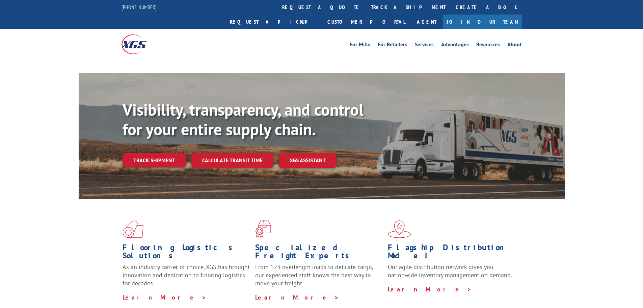 The height and width of the screenshot is (308, 643). Describe the element at coordinates (360, 46) in the screenshot. I see `a: For Mills` at that location.